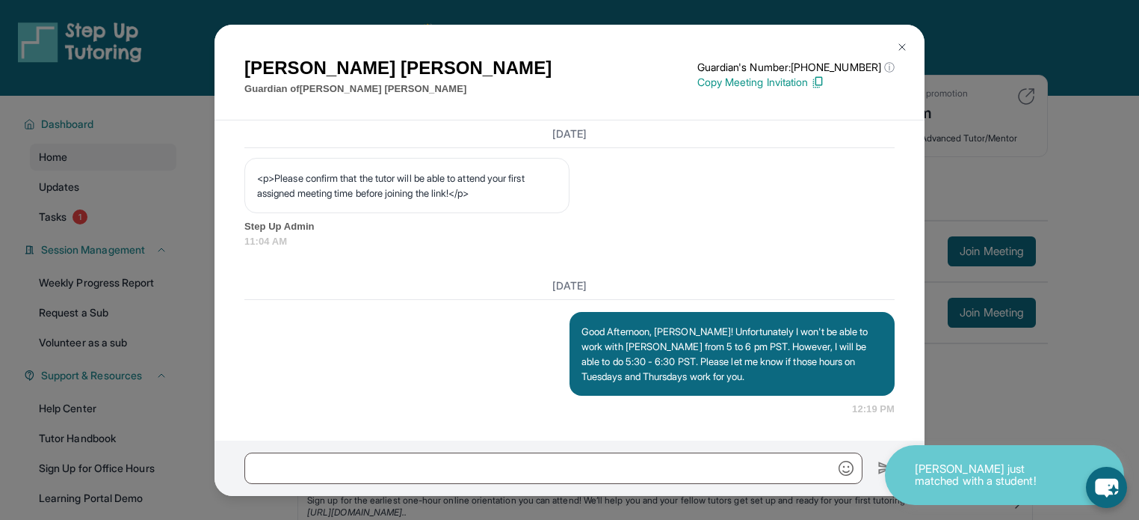 The width and height of the screenshot is (1139, 520). What do you see at coordinates (570, 227) in the screenshot?
I see `span: Step Up Admin` at bounding box center [570, 227].